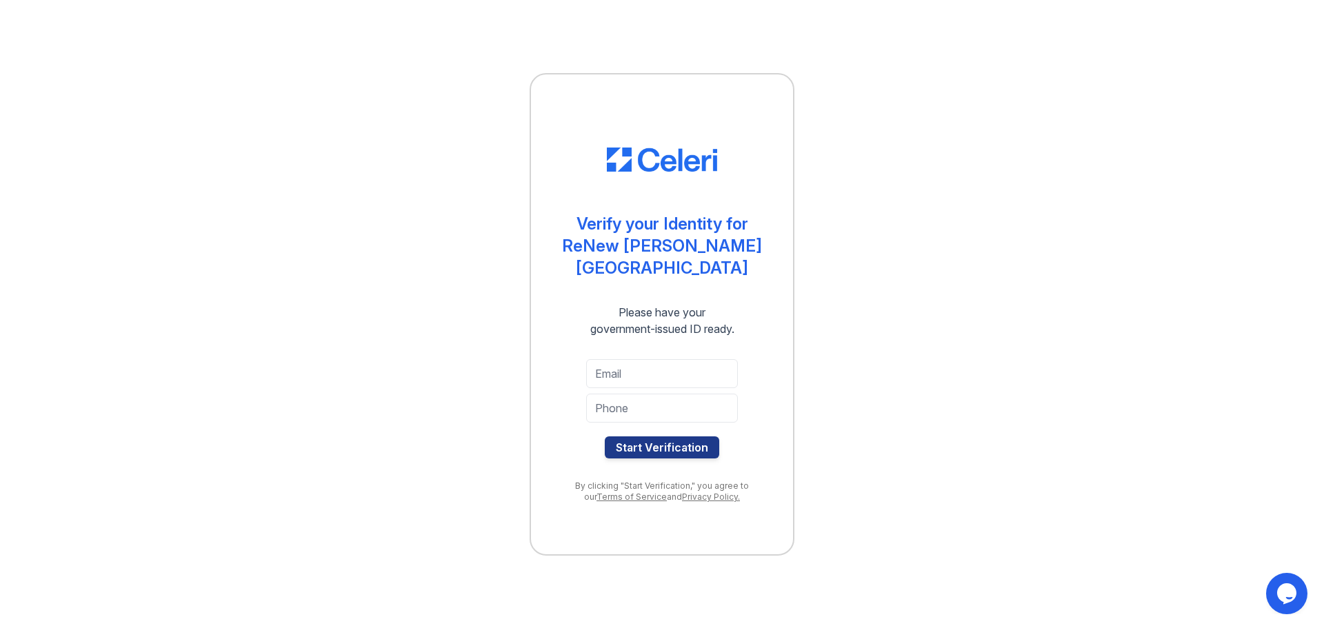 This screenshot has height=628, width=1324. What do you see at coordinates (662, 448) in the screenshot?
I see `button: Start Verification` at bounding box center [662, 448].